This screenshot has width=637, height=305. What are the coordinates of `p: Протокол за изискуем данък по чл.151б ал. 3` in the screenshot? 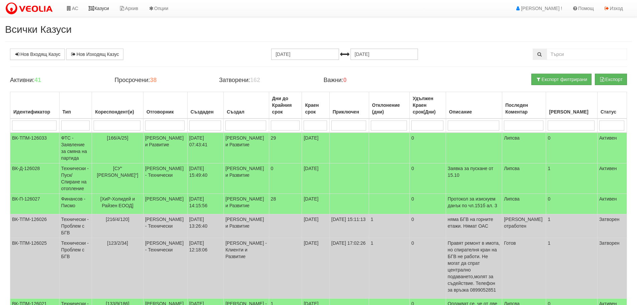 It's located at (474, 202).